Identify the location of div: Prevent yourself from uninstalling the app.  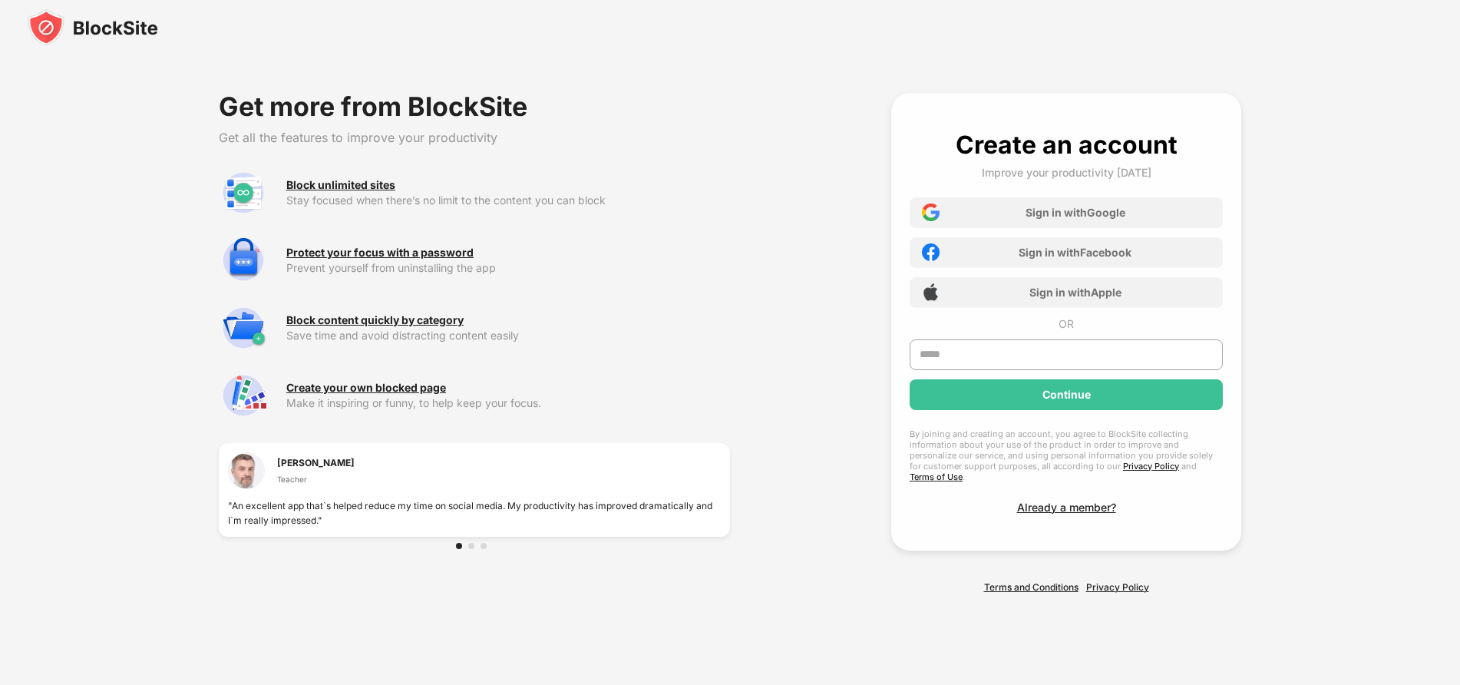
(508, 268).